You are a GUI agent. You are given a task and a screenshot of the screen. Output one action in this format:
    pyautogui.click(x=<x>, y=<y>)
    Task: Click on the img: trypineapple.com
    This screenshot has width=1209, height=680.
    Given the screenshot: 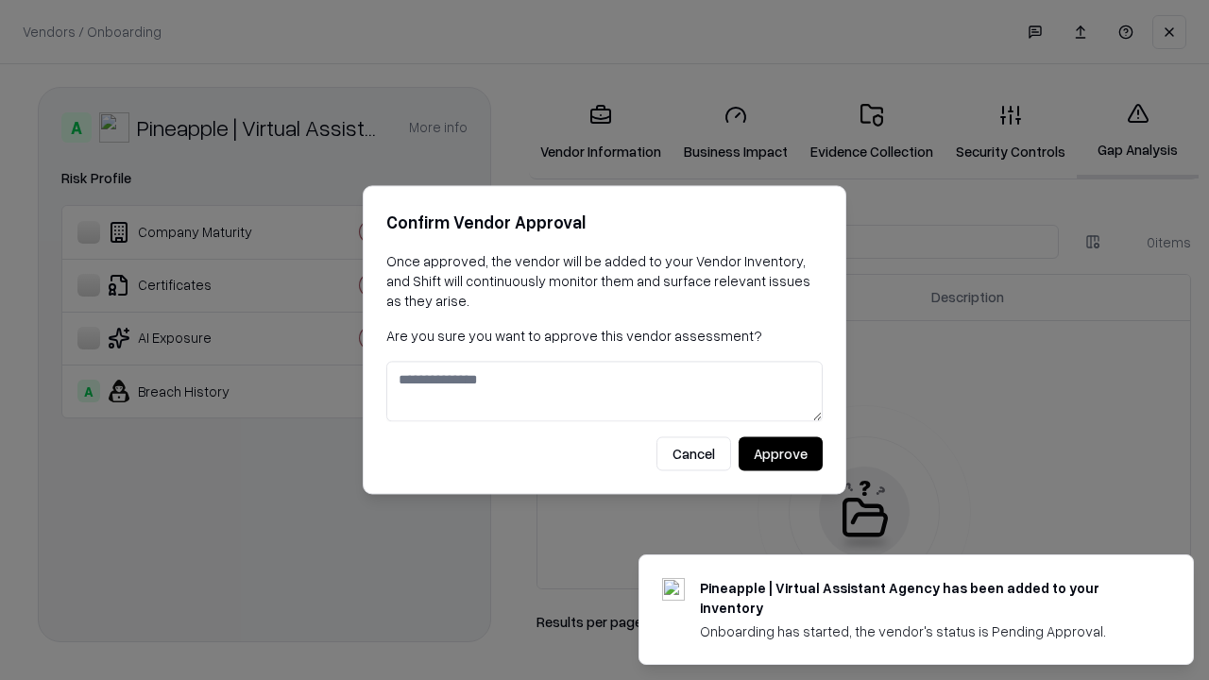 What is the action you would take?
    pyautogui.click(x=673, y=589)
    